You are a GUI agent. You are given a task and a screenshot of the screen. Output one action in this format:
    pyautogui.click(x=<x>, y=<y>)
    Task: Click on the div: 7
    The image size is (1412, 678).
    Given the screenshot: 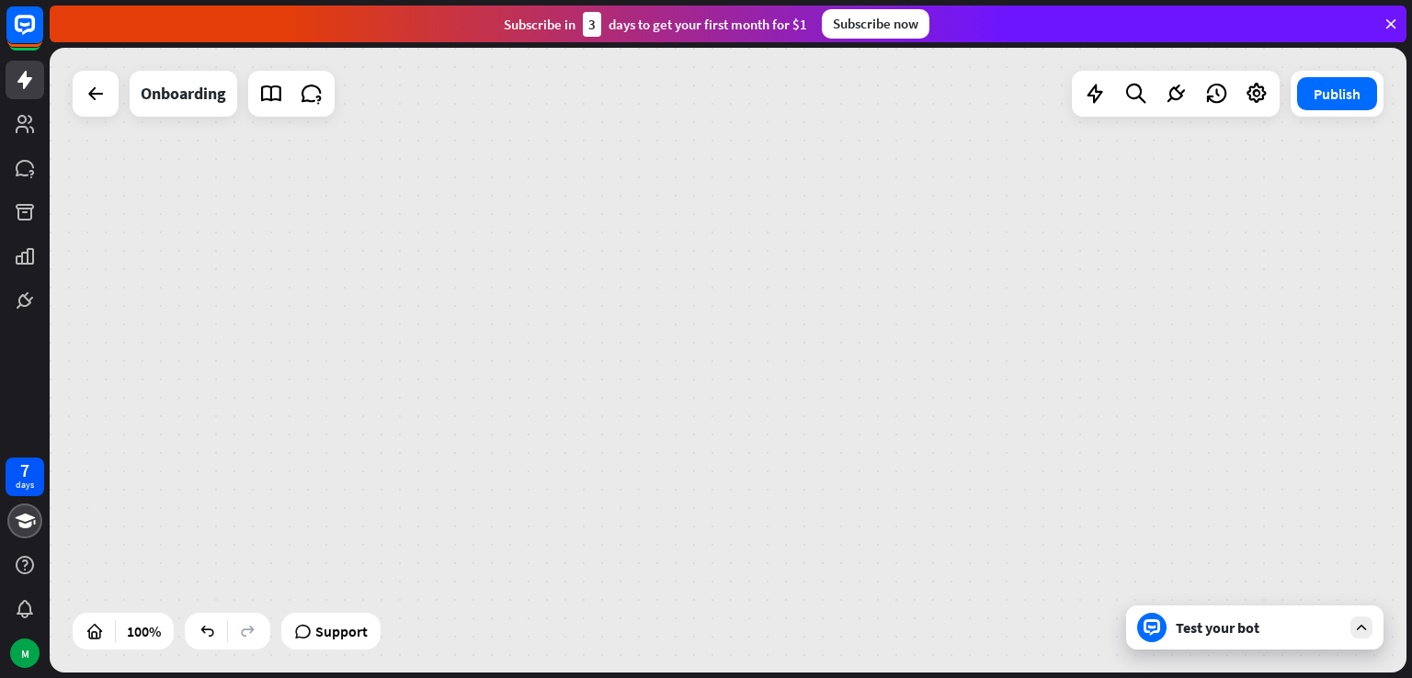 What is the action you would take?
    pyautogui.click(x=25, y=471)
    